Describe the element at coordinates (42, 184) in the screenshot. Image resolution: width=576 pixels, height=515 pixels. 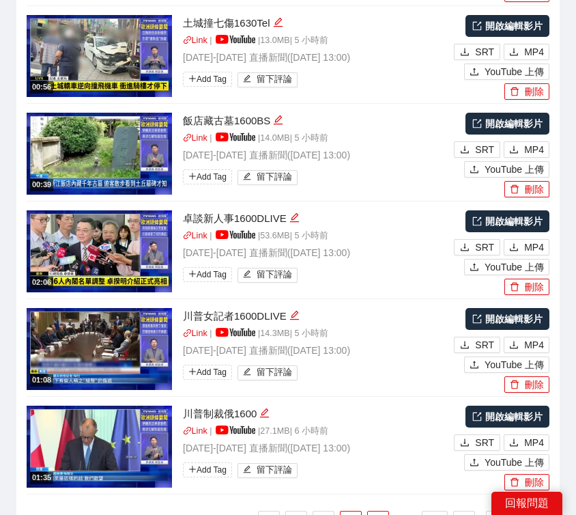
I see `div: 00:39` at that location.